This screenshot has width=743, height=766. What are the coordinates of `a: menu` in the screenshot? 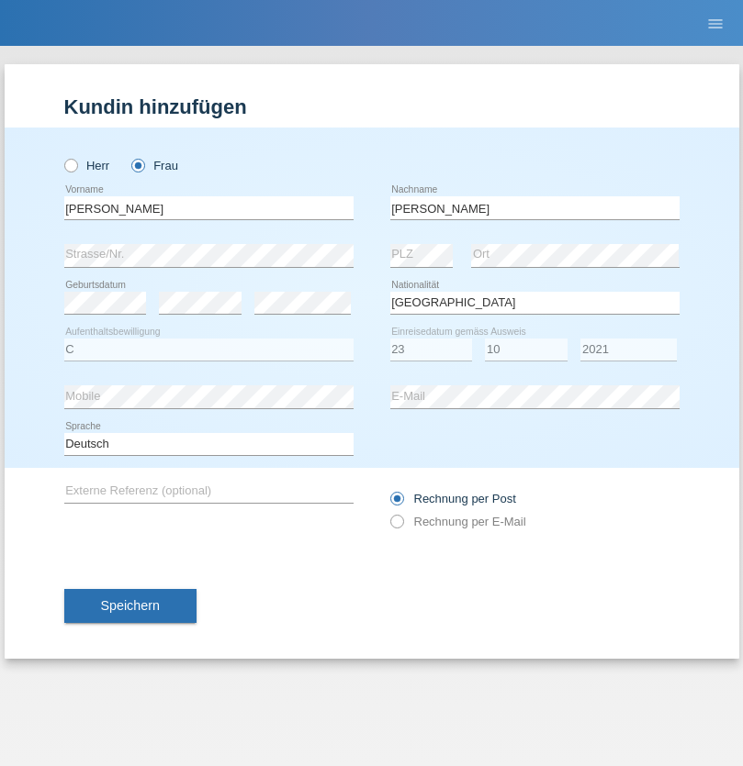 It's located at (715, 23).